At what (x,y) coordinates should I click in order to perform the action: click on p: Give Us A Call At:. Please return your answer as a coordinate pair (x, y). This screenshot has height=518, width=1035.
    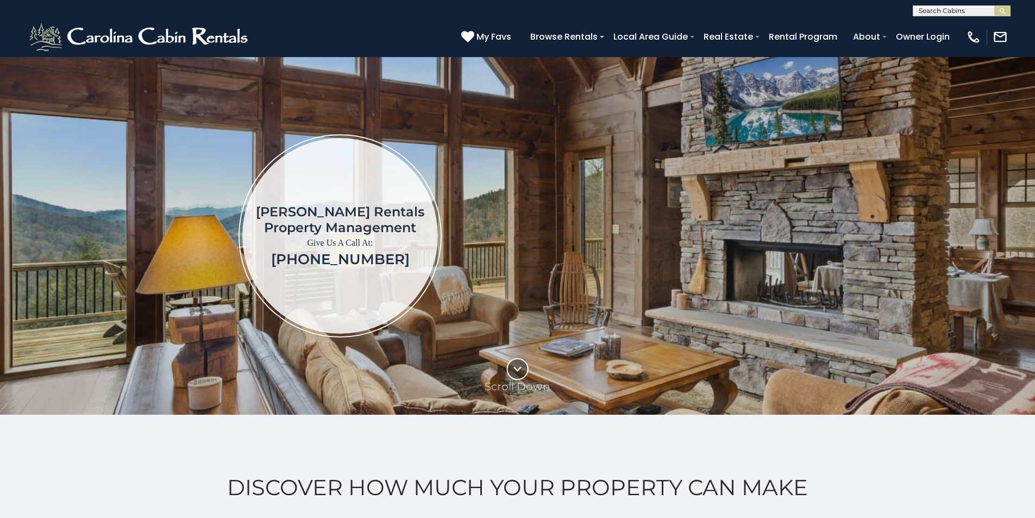
    Looking at the image, I should click on (340, 243).